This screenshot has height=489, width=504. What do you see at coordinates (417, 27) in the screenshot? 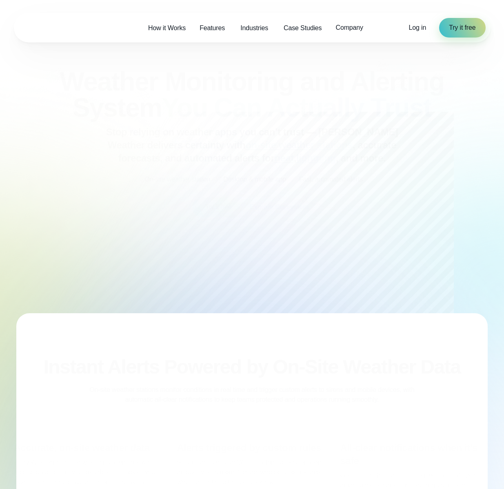
I see `span: Log in` at bounding box center [417, 27].